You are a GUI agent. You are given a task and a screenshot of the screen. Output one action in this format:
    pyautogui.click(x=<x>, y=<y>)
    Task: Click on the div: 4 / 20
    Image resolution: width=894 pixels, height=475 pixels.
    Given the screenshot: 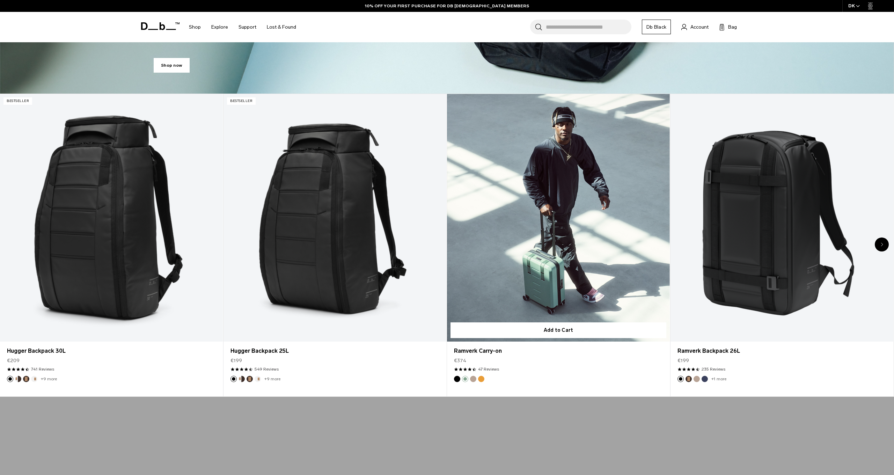 What is the action you would take?
    pyautogui.click(x=783, y=245)
    